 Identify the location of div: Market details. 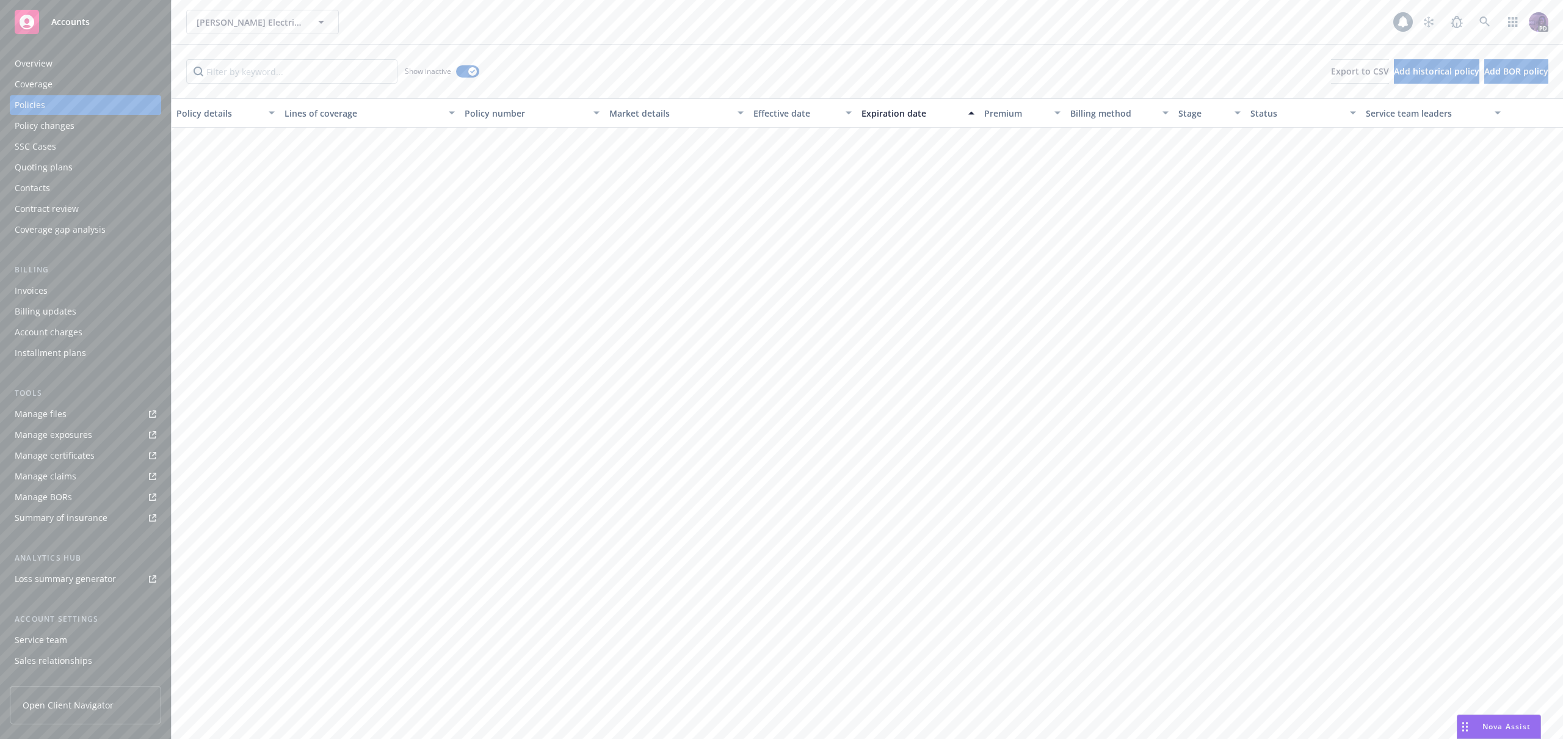
(670, 113).